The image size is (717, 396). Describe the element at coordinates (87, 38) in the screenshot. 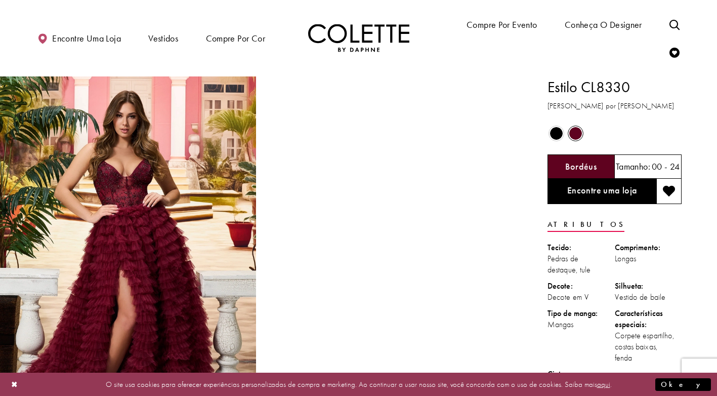

I see `span: Encontre uma loja` at that location.